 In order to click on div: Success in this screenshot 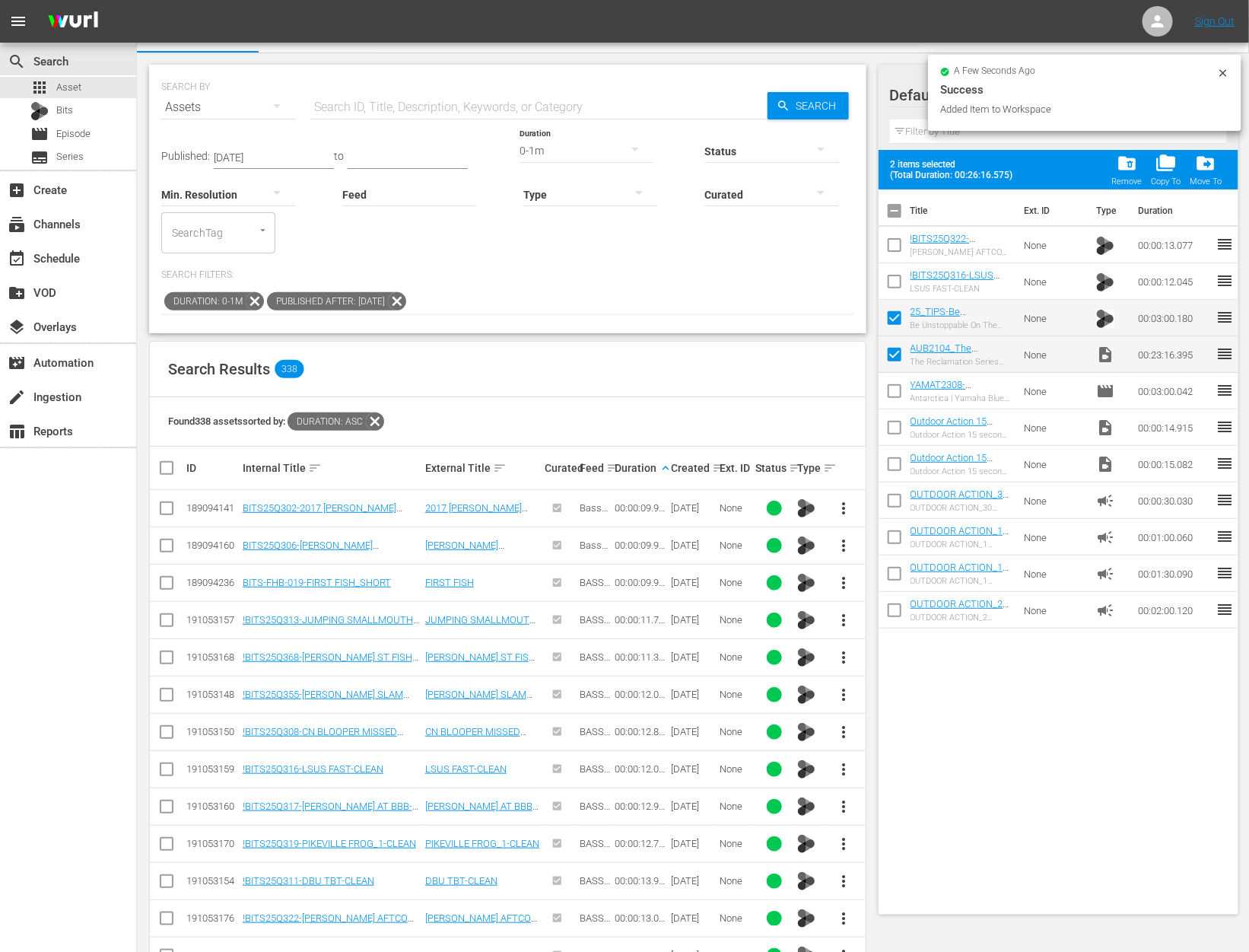, I will do `click(1085, 90)`.